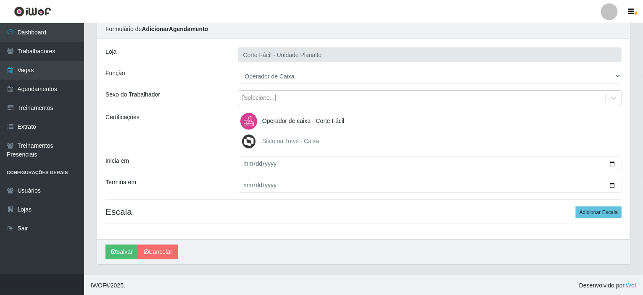  Describe the element at coordinates (108, 286) in the screenshot. I see `span: © 2025 .` at that location.